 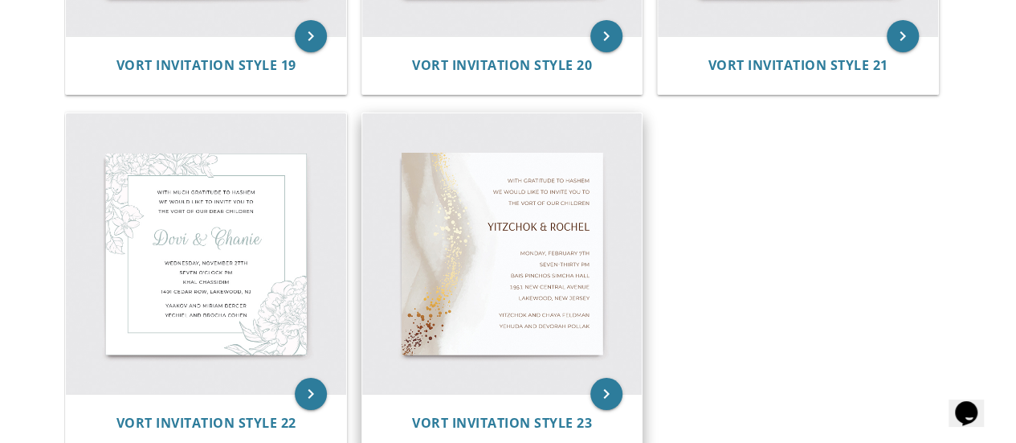 What do you see at coordinates (206, 423) in the screenshot?
I see `span: Vort Invitation Style 22` at bounding box center [206, 423].